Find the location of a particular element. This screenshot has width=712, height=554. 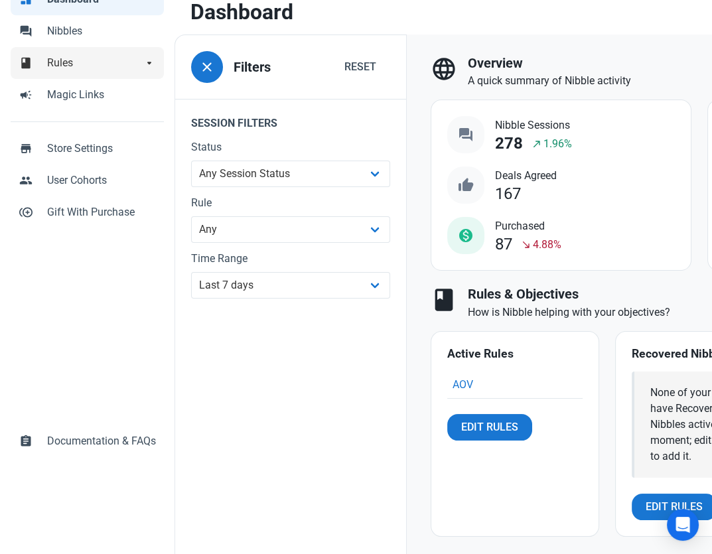

span: forum is located at coordinates (26, 30).